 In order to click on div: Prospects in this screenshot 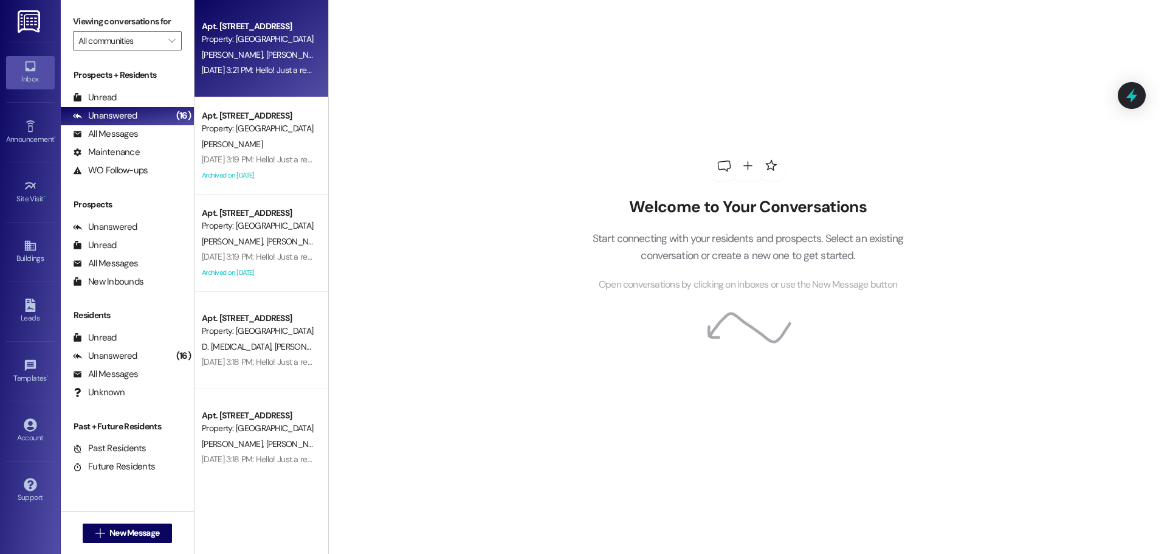, I will do `click(127, 204)`.